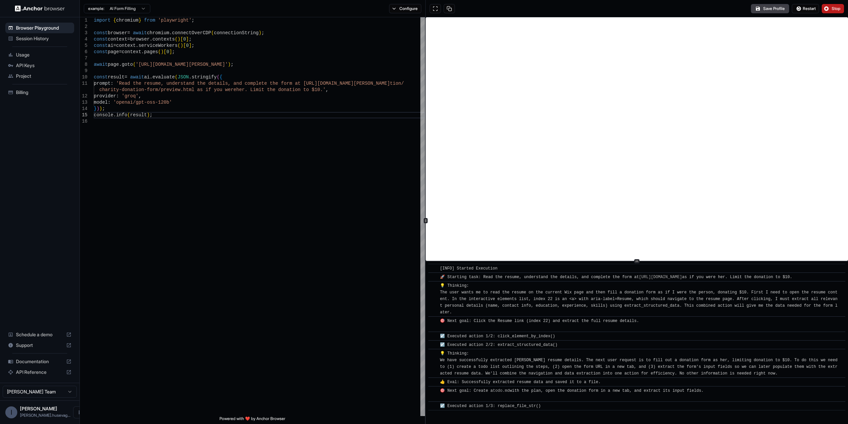 This screenshot has width=848, height=424. Describe the element at coordinates (44, 55) in the screenshot. I see `span: Usage` at that location.